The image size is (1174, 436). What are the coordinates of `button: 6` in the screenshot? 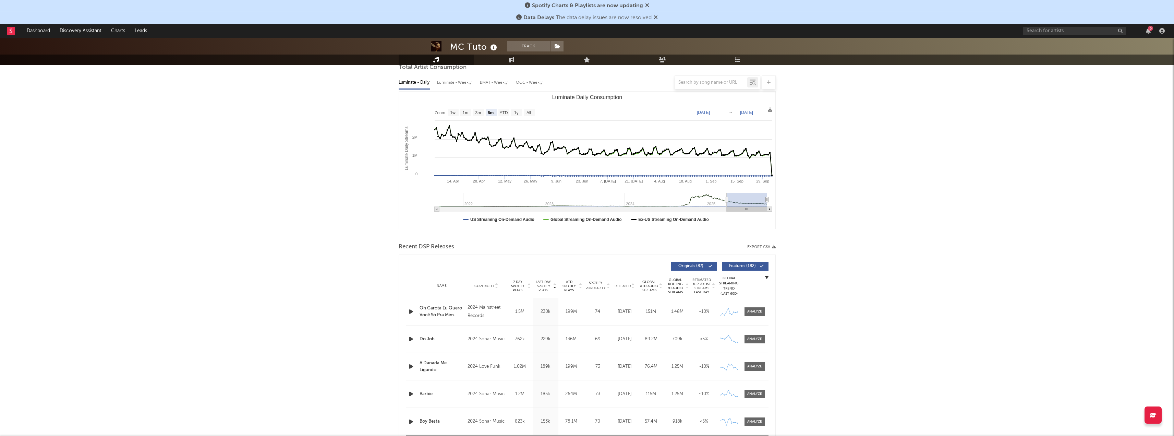 It's located at (1148, 31).